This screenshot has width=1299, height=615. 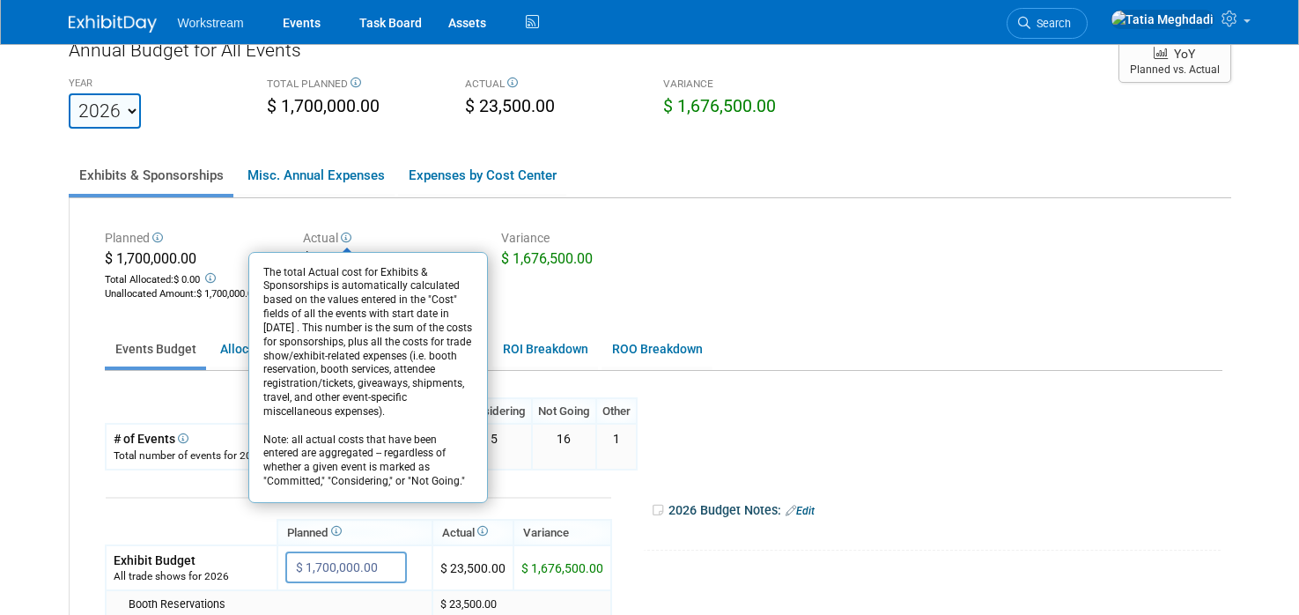 I want to click on div: 2026 Budget Notes:, so click(x=935, y=510).